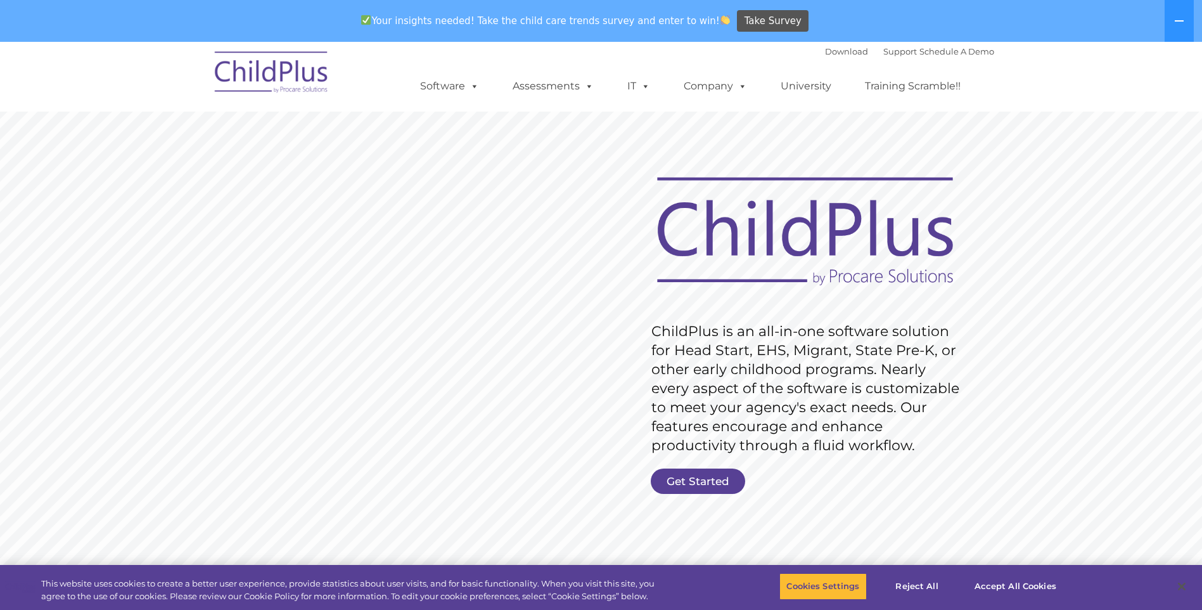  Describe the element at coordinates (847, 51) in the screenshot. I see `a: Download` at that location.